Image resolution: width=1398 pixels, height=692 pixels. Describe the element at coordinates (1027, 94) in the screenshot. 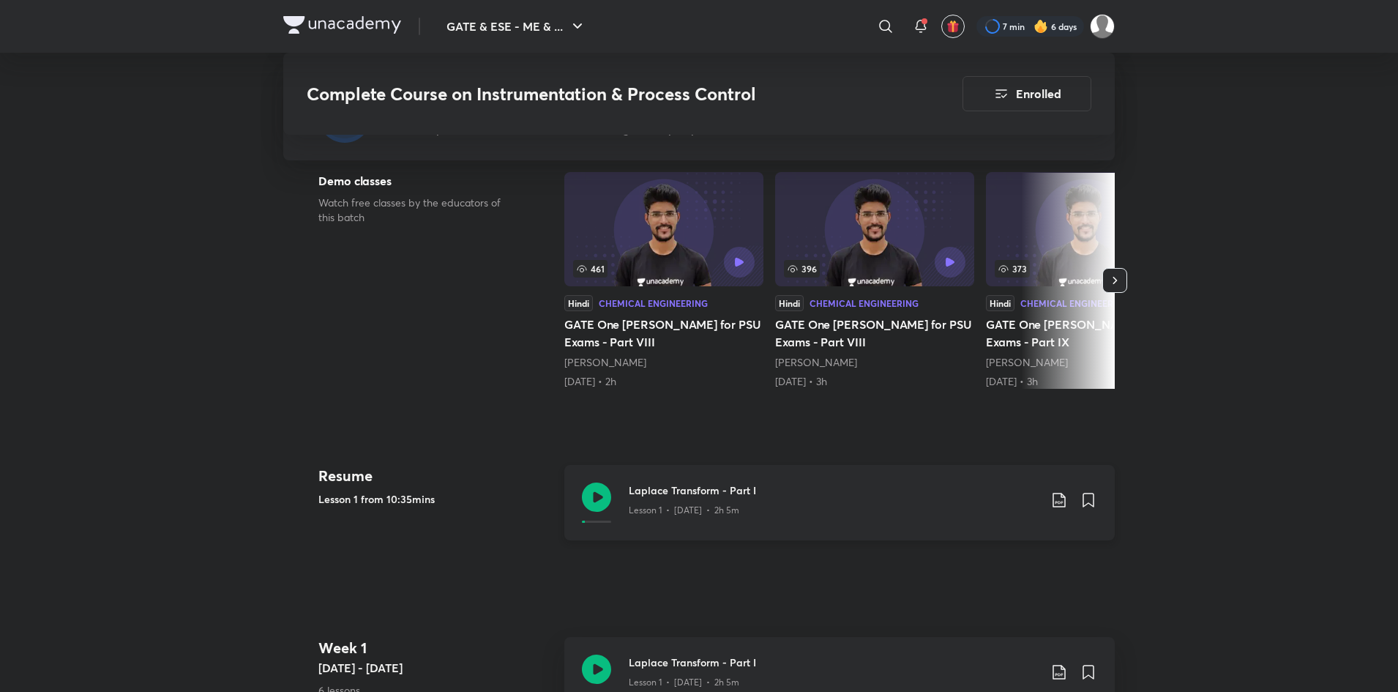

I see `button: Enrolled` at that location.